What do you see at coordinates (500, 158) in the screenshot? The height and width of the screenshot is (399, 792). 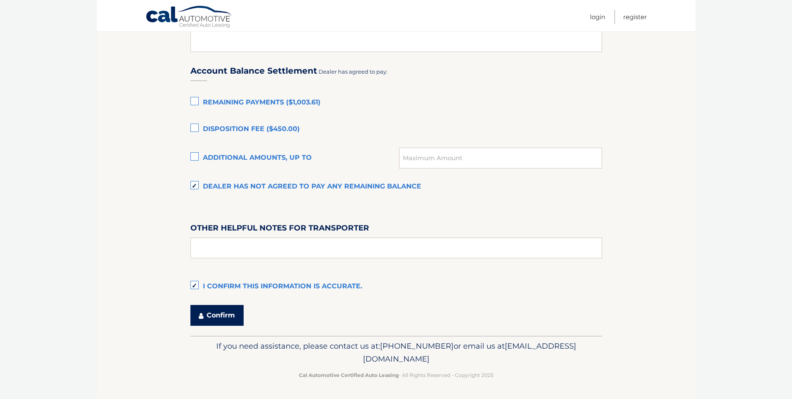 I see `input: Maximum Amount` at bounding box center [500, 158].